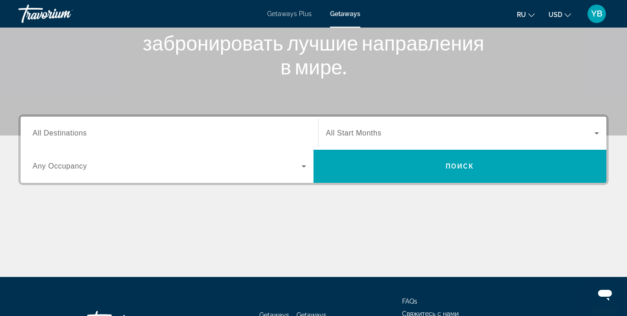 The image size is (627, 316). Describe the element at coordinates (353, 133) in the screenshot. I see `span: All Start Months` at that location.